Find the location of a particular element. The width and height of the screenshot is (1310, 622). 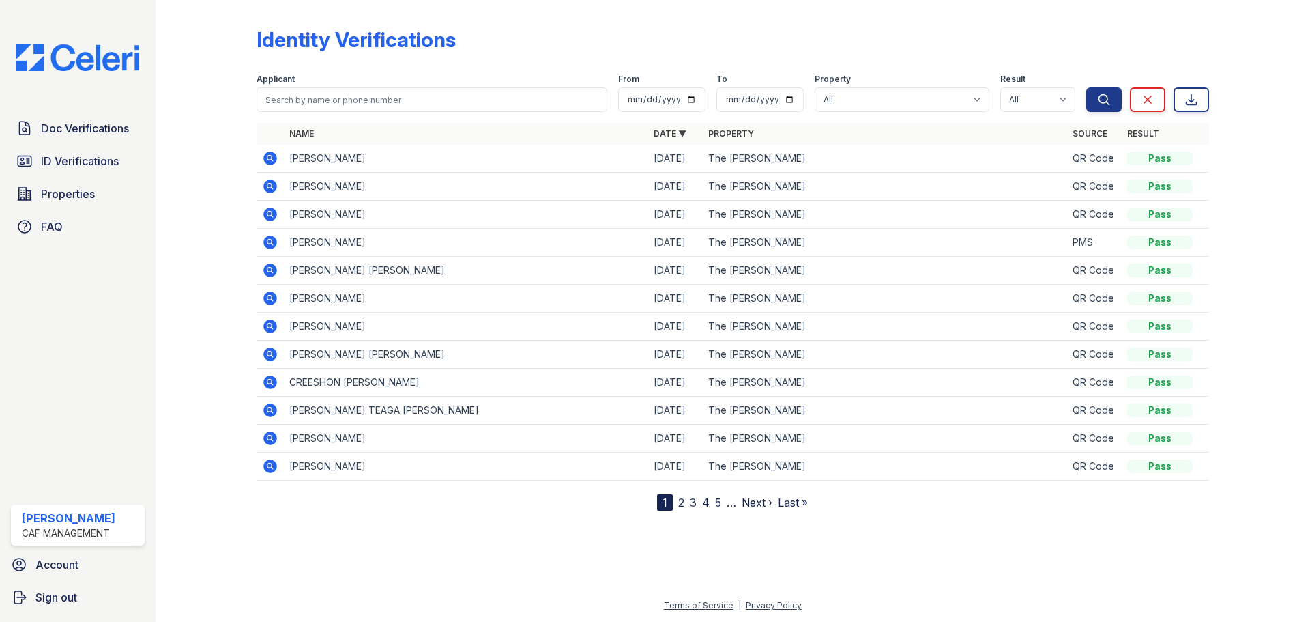

label: Applicant is located at coordinates (276, 79).